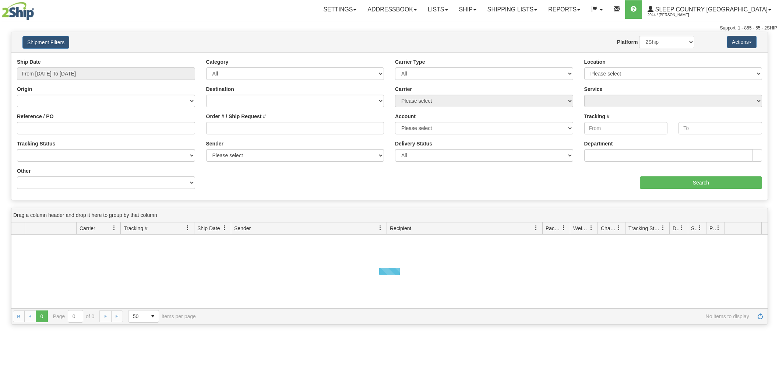 Image resolution: width=779 pixels, height=376 pixels. Describe the element at coordinates (593, 89) in the screenshot. I see `label: Service` at that location.